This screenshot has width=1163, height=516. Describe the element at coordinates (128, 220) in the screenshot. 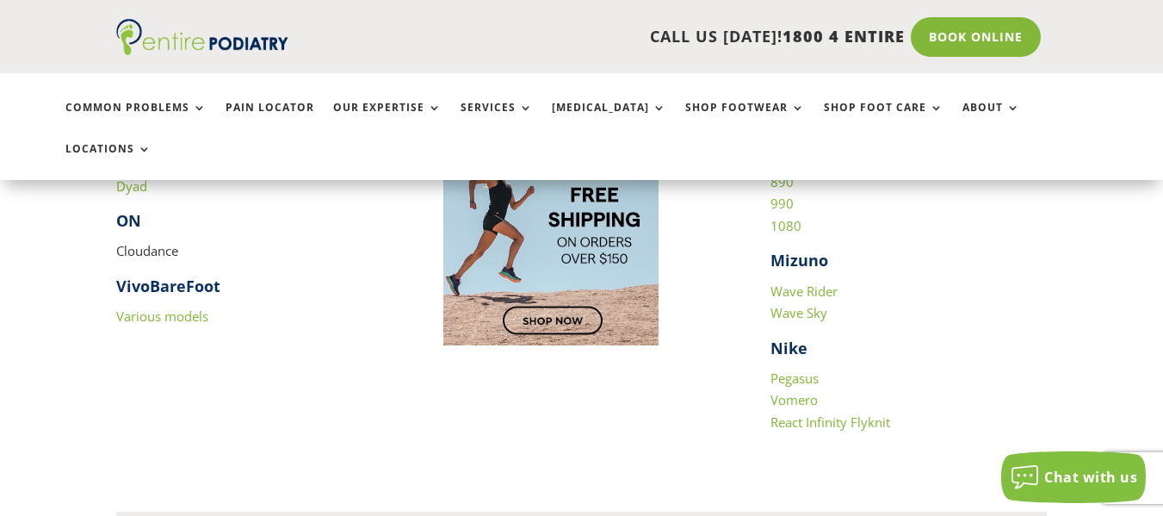

I see `strong: ON` at that location.